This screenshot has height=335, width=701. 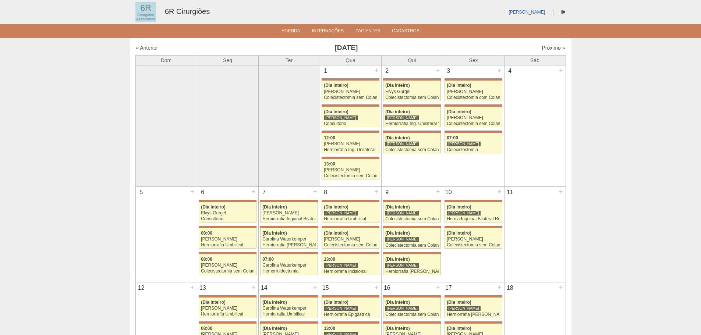 I want to click on div: 1, so click(x=326, y=71).